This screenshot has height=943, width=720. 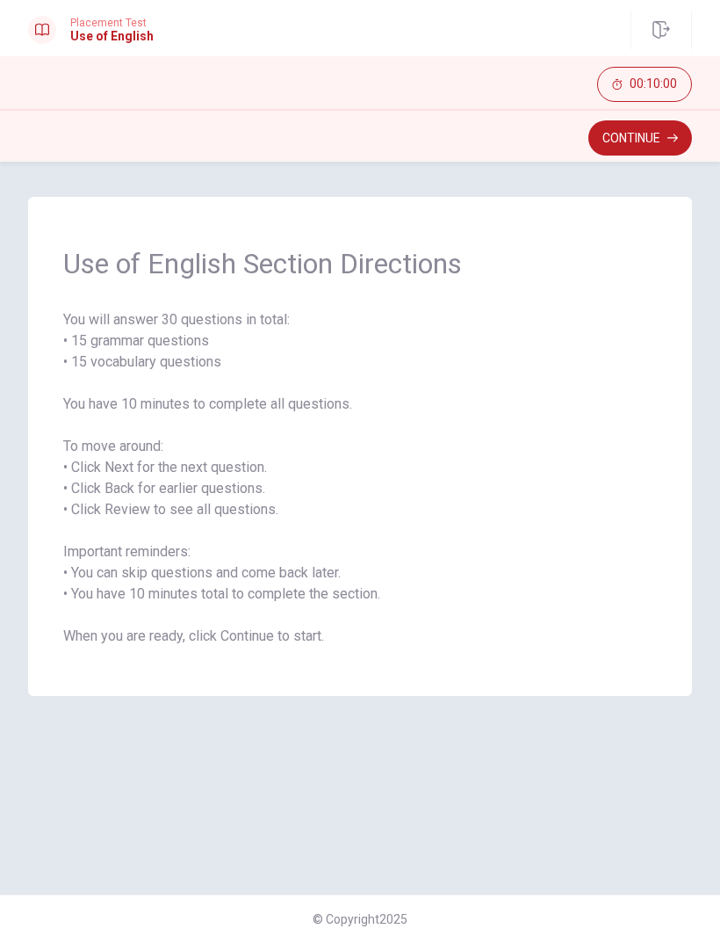 What do you see at coordinates (360, 264) in the screenshot?
I see `span: Use of English Section Directions` at bounding box center [360, 264].